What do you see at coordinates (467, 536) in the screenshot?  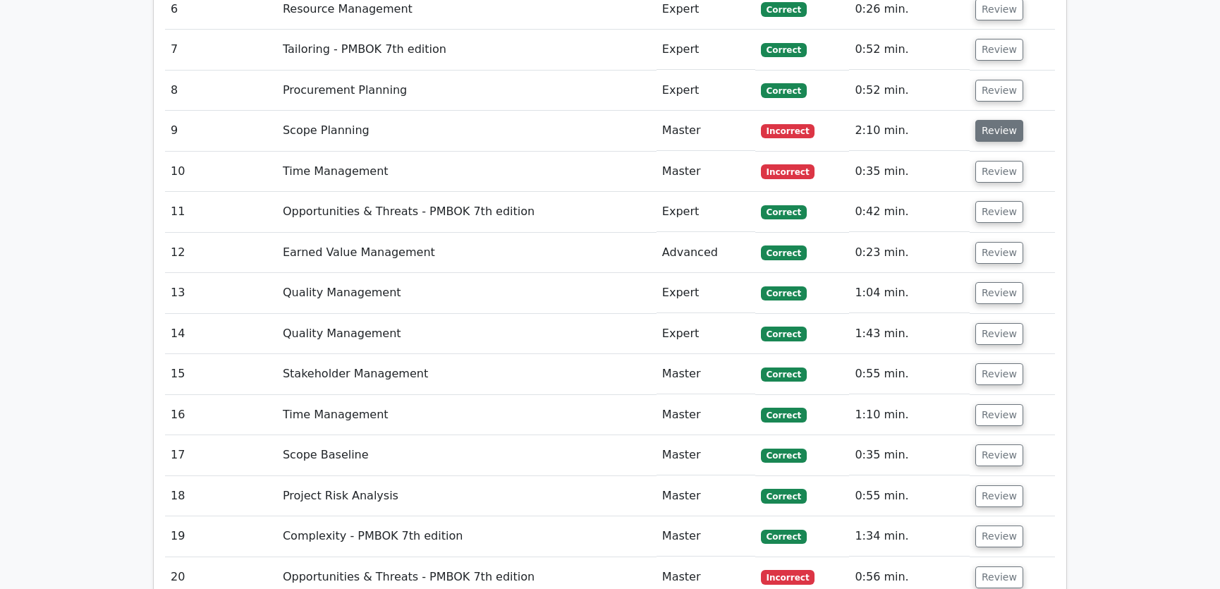 I see `td: Complexity - PMBOK 7th edition` at bounding box center [467, 536].